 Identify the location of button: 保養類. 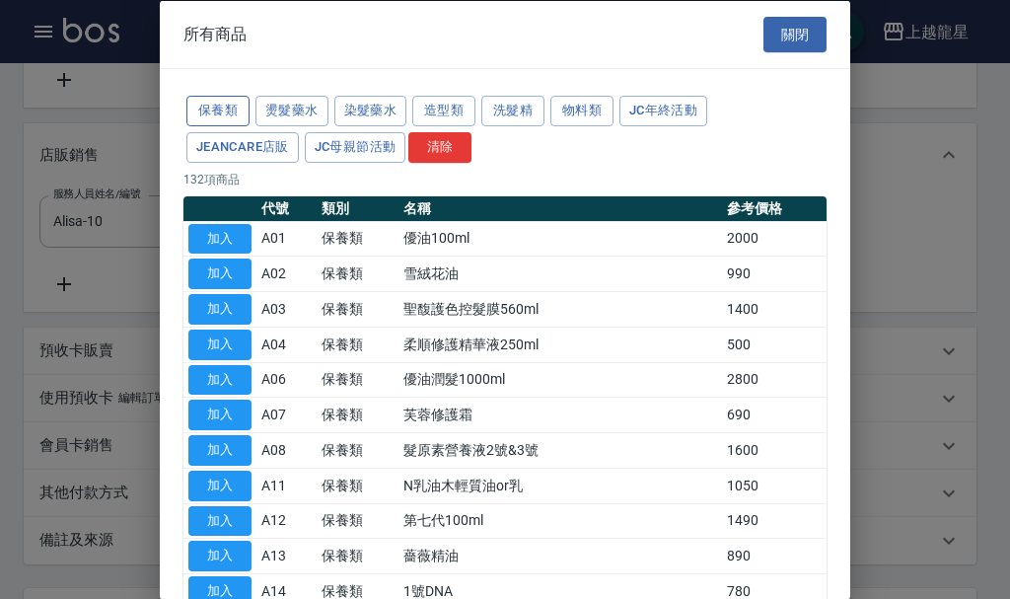
(218, 110).